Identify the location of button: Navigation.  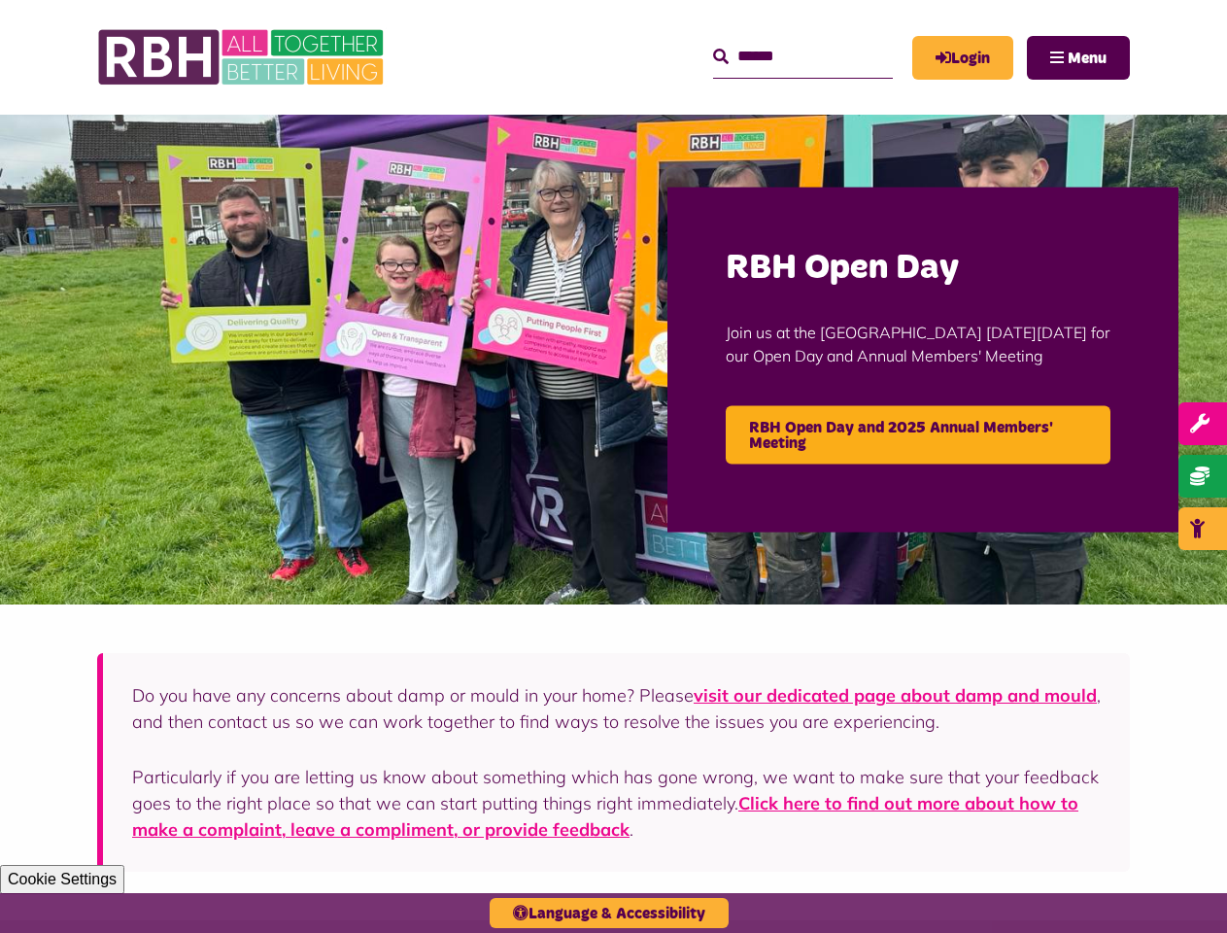
(1079, 57).